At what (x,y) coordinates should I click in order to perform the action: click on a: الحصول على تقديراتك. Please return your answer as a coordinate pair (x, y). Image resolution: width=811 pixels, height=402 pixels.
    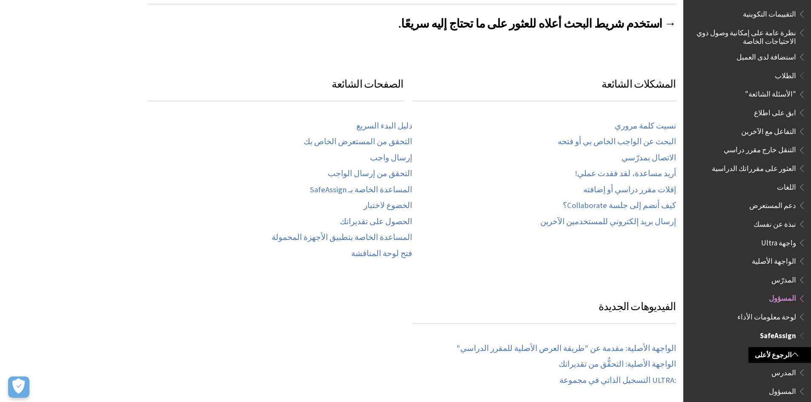
    Looking at the image, I should click on (376, 222).